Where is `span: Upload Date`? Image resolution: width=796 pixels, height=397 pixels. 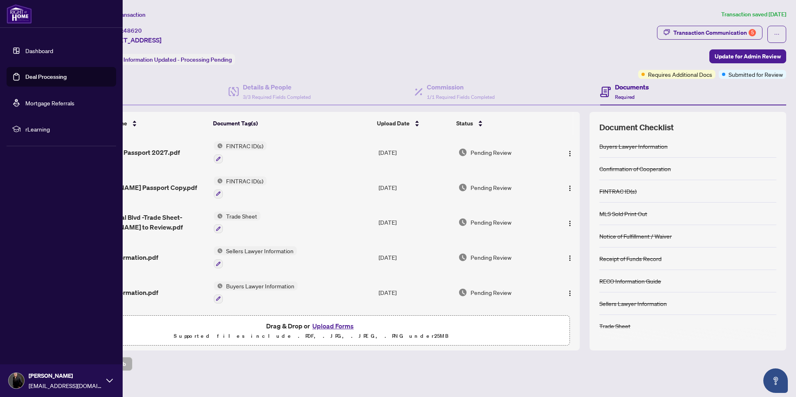
span: Upload Date is located at coordinates (393, 123).